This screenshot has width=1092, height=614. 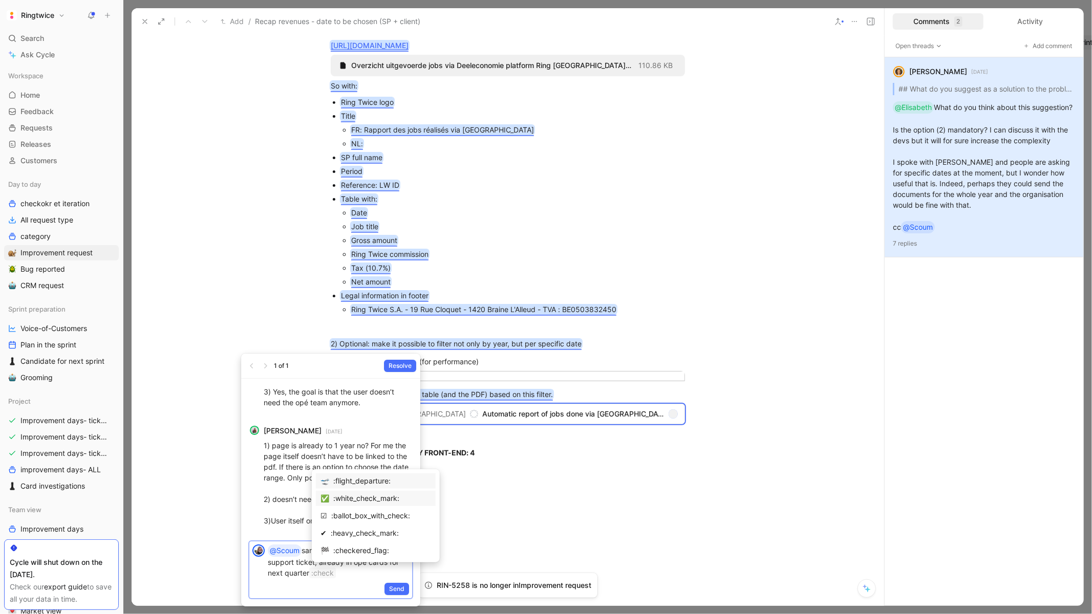 What do you see at coordinates (382, 499) in the screenshot?
I see `div: :white_check_mark:` at bounding box center [382, 499].